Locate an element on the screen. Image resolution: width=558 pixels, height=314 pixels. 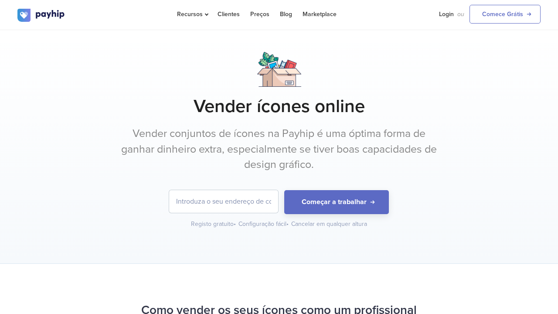
div: Registo gratuito is located at coordinates (214, 224).